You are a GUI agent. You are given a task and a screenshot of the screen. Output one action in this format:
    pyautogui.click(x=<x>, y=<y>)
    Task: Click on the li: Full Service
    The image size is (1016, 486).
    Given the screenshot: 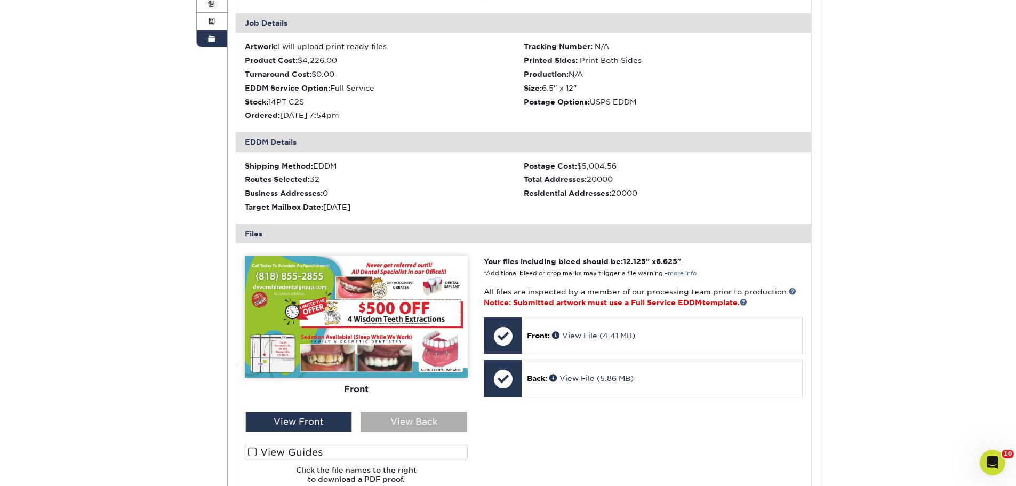 What is the action you would take?
    pyautogui.click(x=384, y=88)
    